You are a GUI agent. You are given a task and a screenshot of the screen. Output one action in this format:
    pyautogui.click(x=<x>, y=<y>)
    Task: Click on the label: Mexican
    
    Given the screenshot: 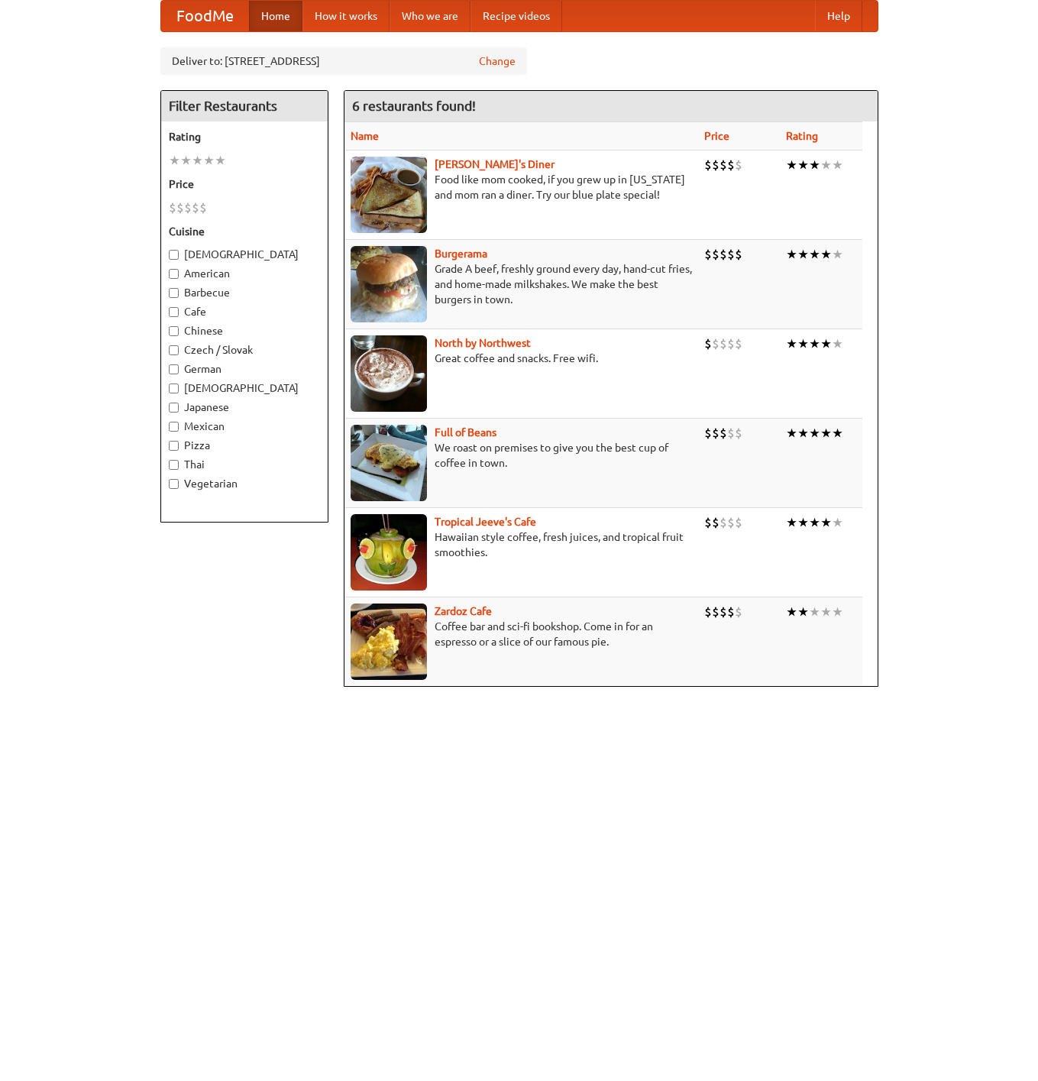 What is the action you would take?
    pyautogui.click(x=245, y=426)
    